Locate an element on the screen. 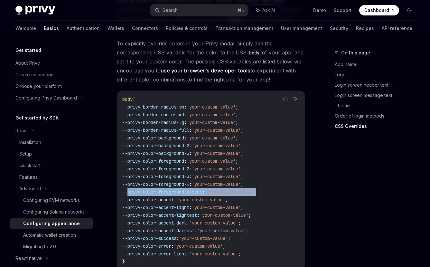  div: Automatic wallet creation is located at coordinates (50, 235).